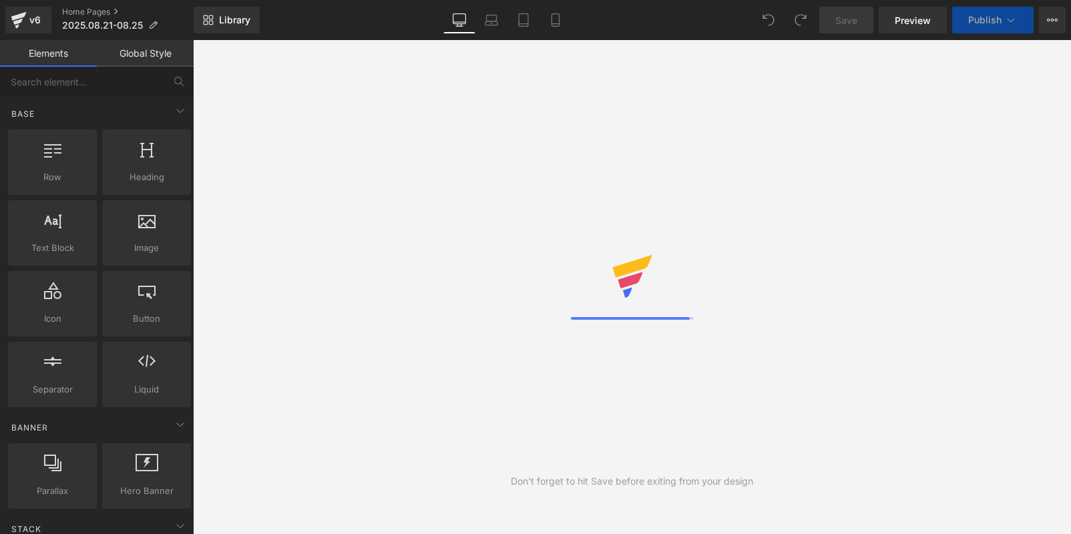 This screenshot has height=534, width=1071. I want to click on button: Redo, so click(801, 20).